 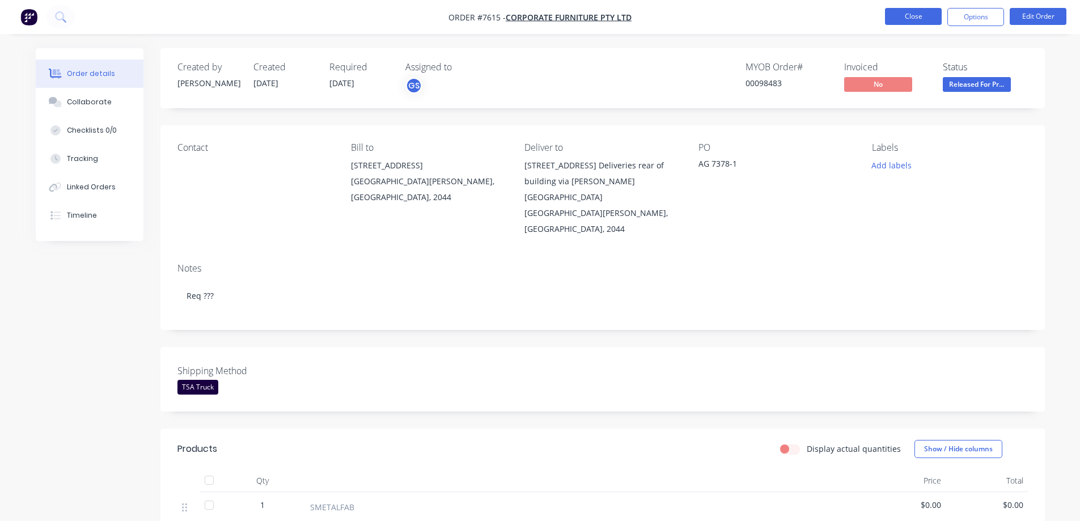 What do you see at coordinates (90, 74) in the screenshot?
I see `button: Order details` at bounding box center [90, 74].